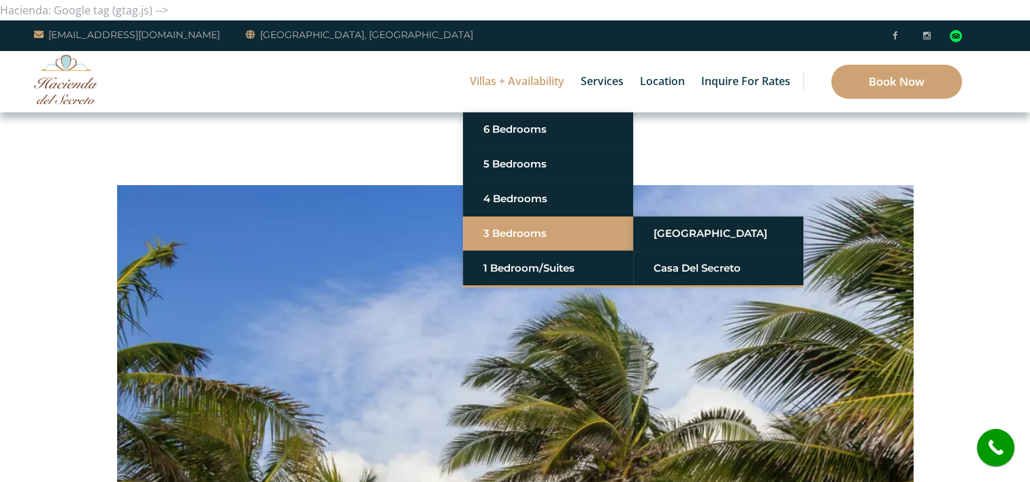 The image size is (1030, 482). Describe the element at coordinates (956, 36) in the screenshot. I see `div: Read traveler reviews on Tripadvisor` at that location.